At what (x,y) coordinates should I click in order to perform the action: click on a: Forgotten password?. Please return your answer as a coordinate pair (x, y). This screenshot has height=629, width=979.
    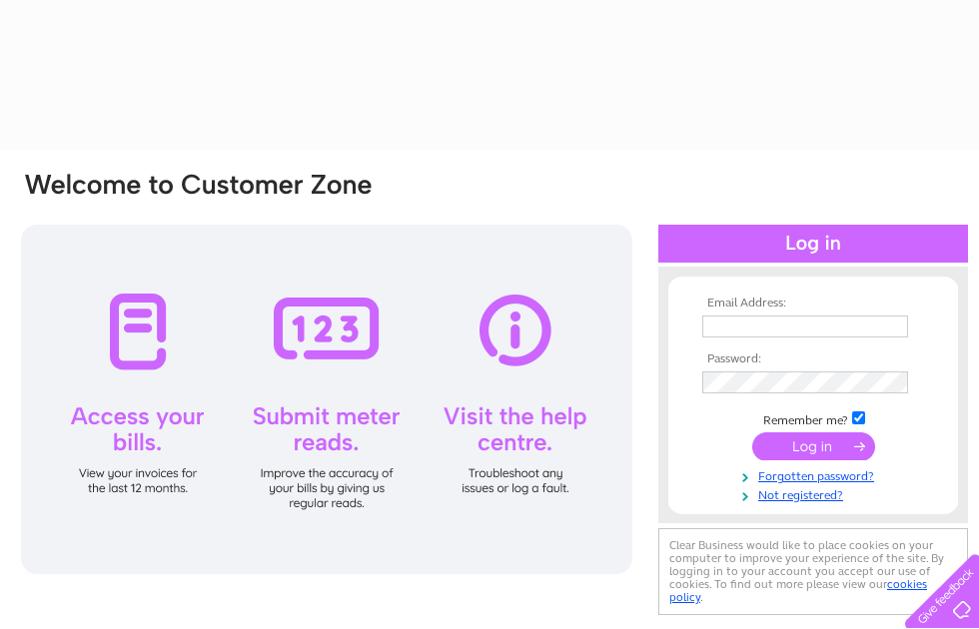
    Looking at the image, I should click on (815, 474).